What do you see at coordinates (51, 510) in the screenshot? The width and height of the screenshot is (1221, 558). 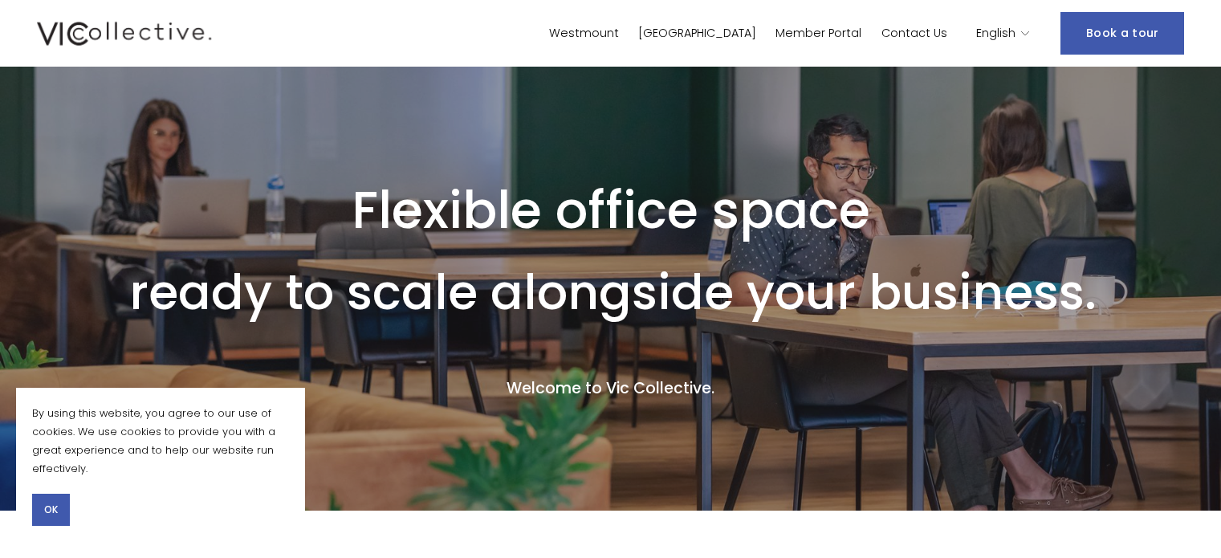 I see `span: OK` at bounding box center [51, 510].